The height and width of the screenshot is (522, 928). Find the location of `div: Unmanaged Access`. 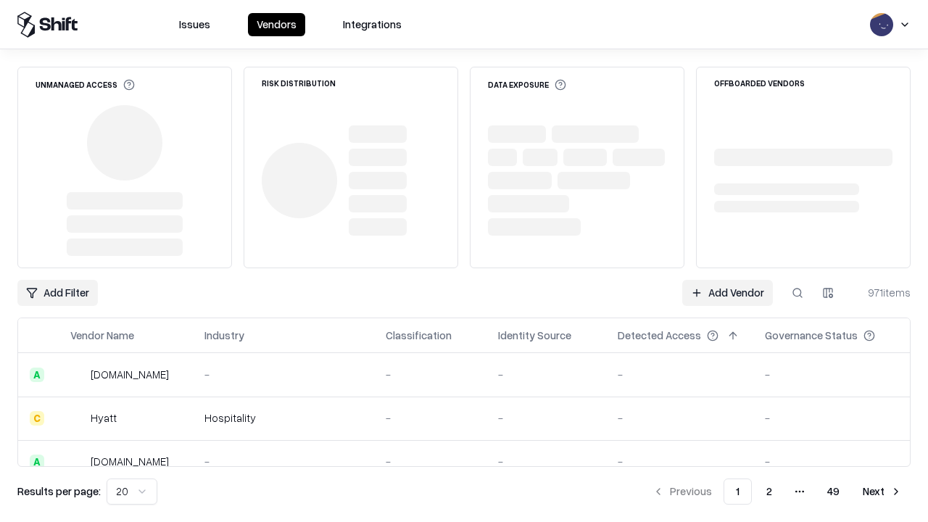

div: Unmanaged Access is located at coordinates (85, 85).